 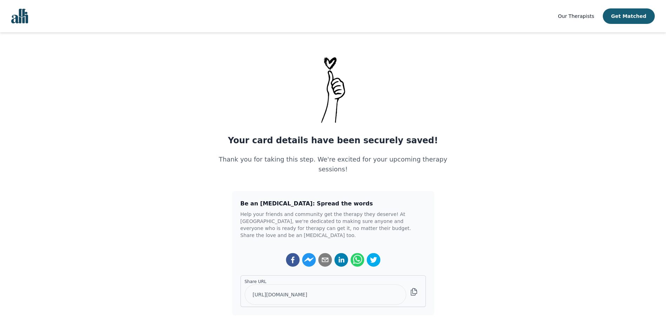 I want to click on h1: Your card details have been securely saved!, so click(x=333, y=141).